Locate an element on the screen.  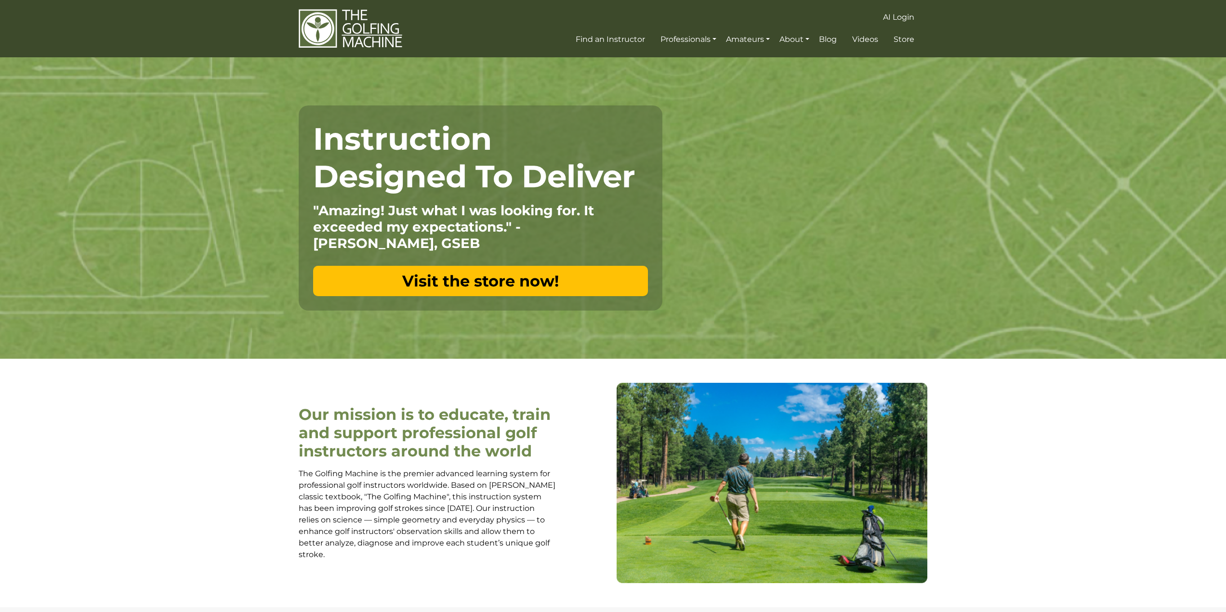
a: Visit the store now! is located at coordinates (480, 281).